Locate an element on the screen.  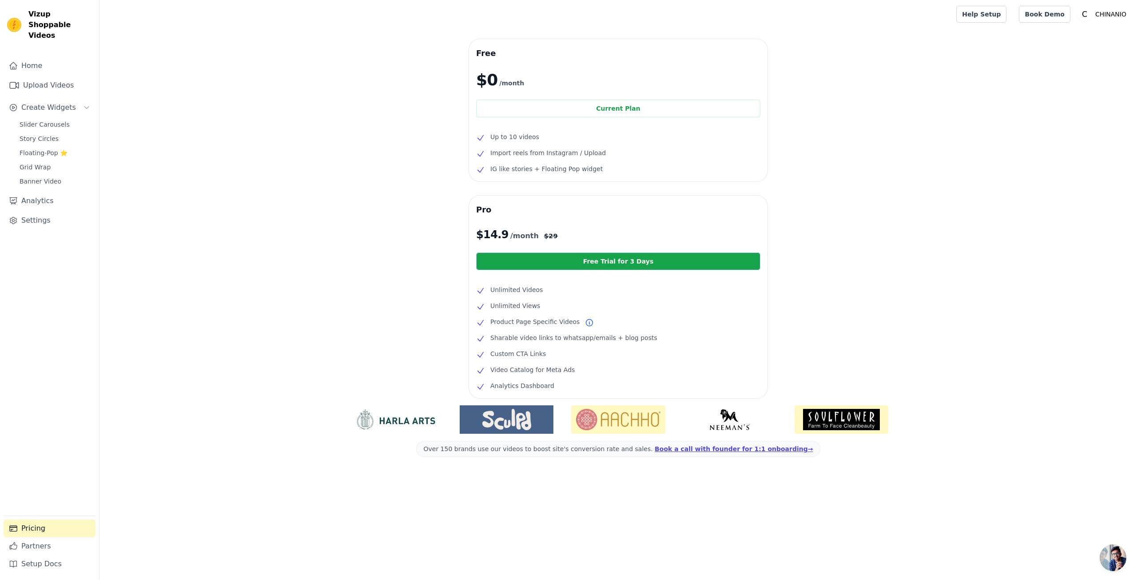
a: Grid Wrap is located at coordinates (55, 167).